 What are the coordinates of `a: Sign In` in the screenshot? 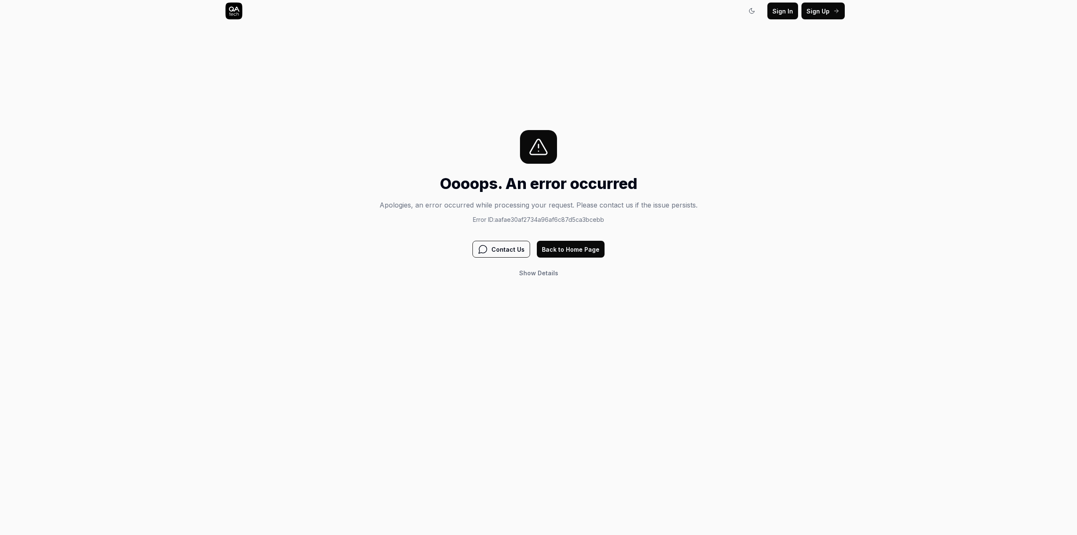 It's located at (783, 11).